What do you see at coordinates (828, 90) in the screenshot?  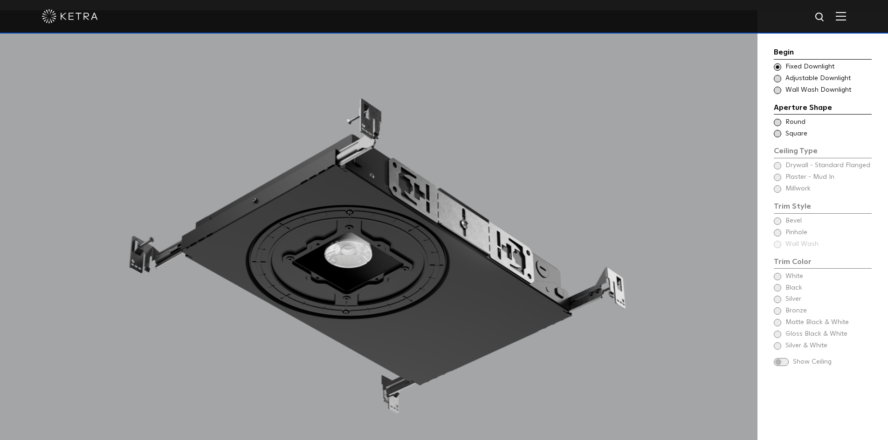 I see `span: Wall Wash Downlight` at bounding box center [828, 90].